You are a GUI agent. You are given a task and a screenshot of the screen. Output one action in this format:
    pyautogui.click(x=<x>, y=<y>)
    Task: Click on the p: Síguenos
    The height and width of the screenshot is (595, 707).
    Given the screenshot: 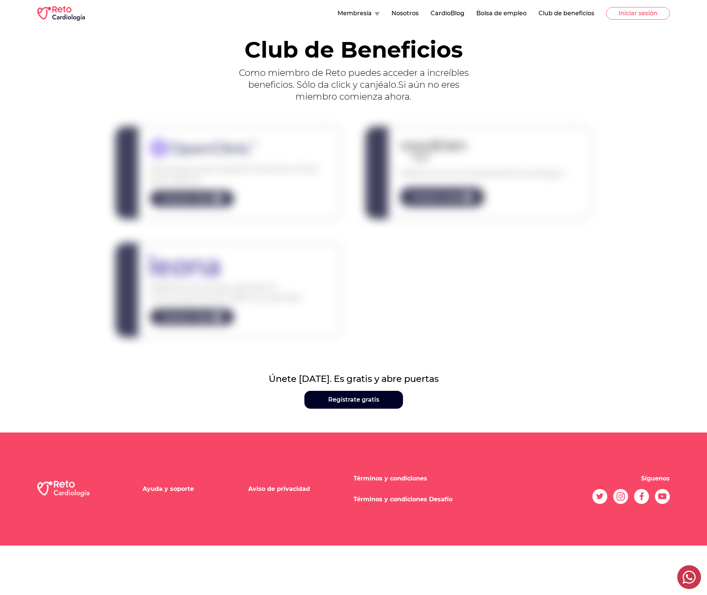 What is the action you would take?
    pyautogui.click(x=655, y=479)
    